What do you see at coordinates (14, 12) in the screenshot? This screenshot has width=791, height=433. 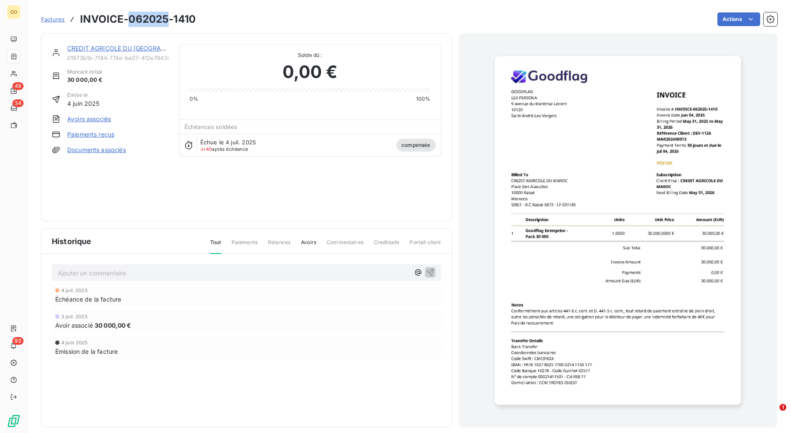 I see `div: GO` at bounding box center [14, 12].